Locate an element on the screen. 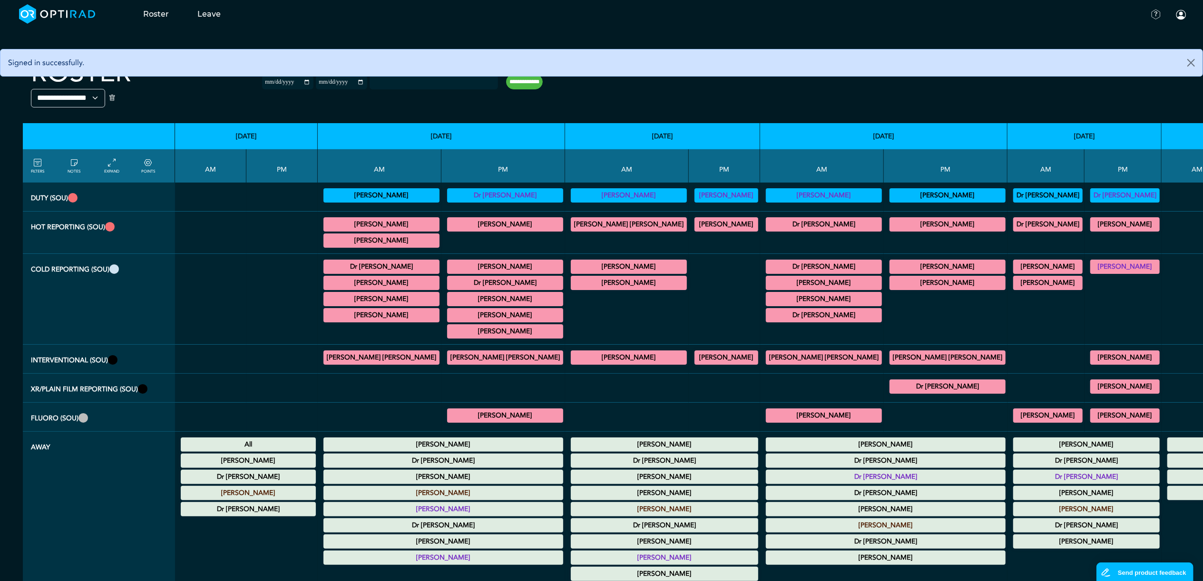  div: Vetting 09:00 - 13:00 is located at coordinates (824, 195).